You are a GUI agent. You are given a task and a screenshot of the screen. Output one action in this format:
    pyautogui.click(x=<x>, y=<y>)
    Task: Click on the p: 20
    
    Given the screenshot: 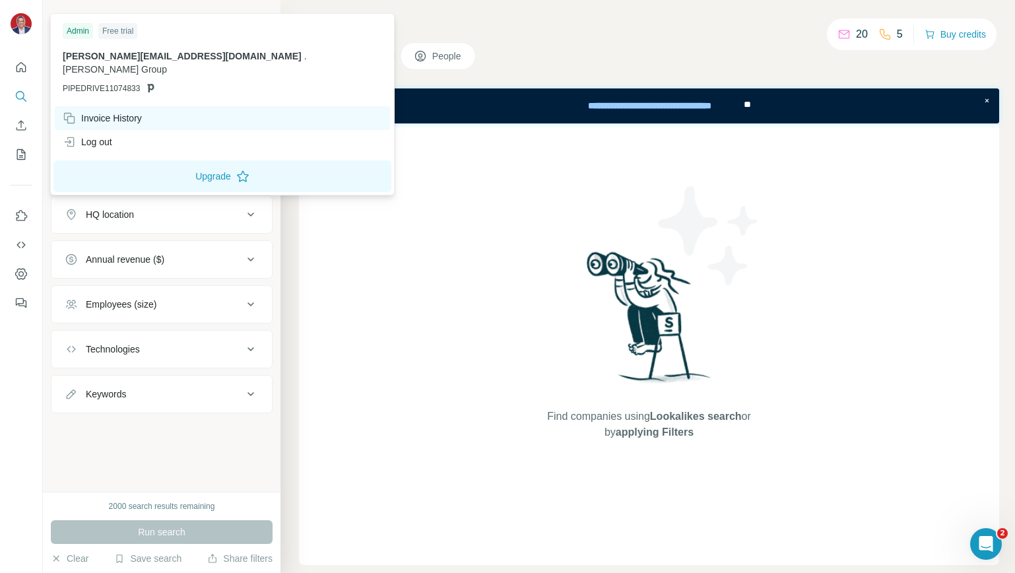 What is the action you would take?
    pyautogui.click(x=862, y=34)
    